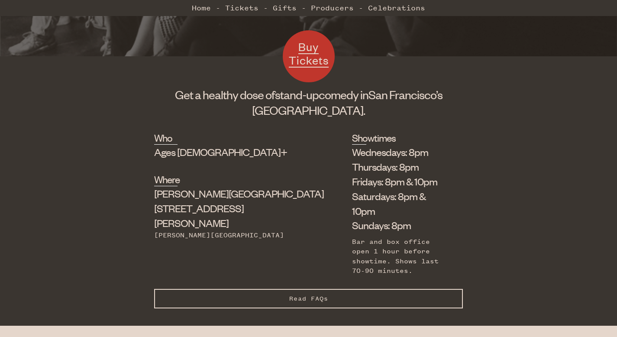  I want to click on h2: Showtimes, so click(360, 138).